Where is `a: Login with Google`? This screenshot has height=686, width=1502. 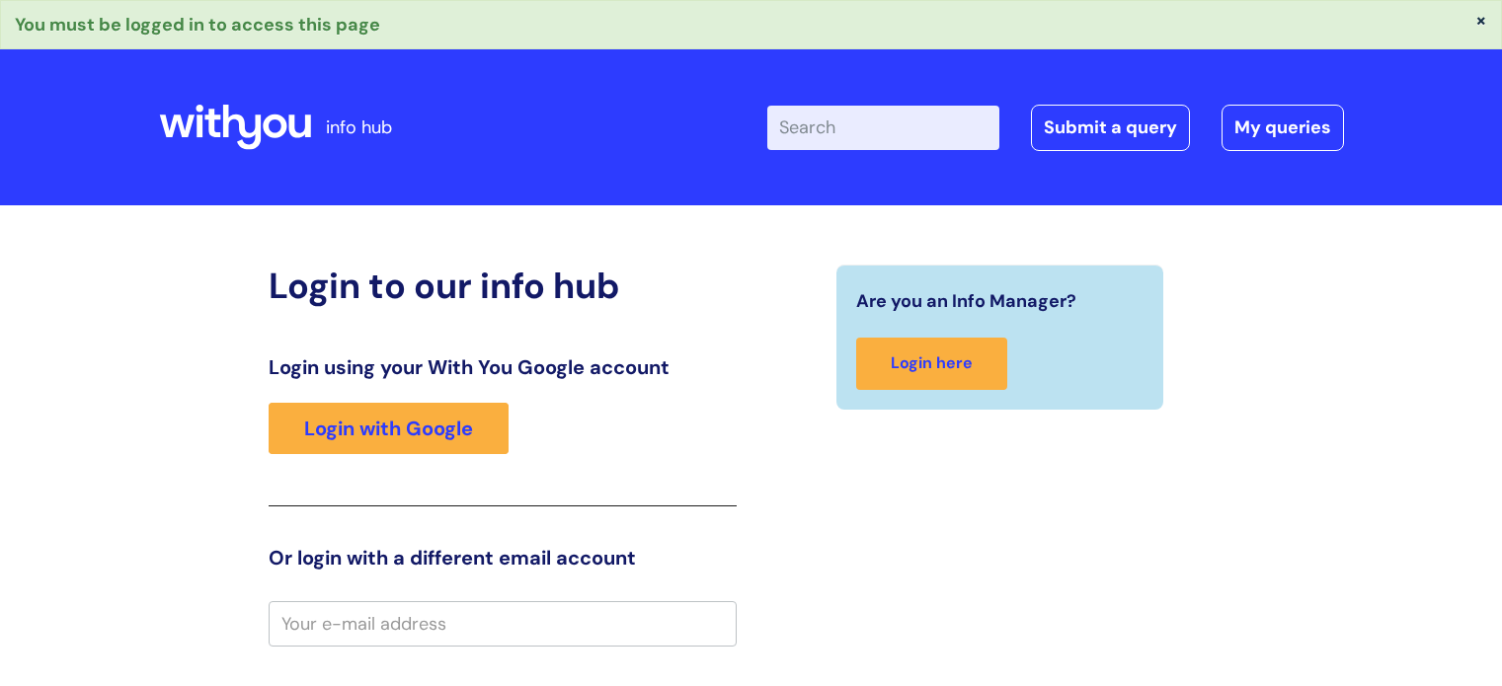 a: Login with Google is located at coordinates (388, 429).